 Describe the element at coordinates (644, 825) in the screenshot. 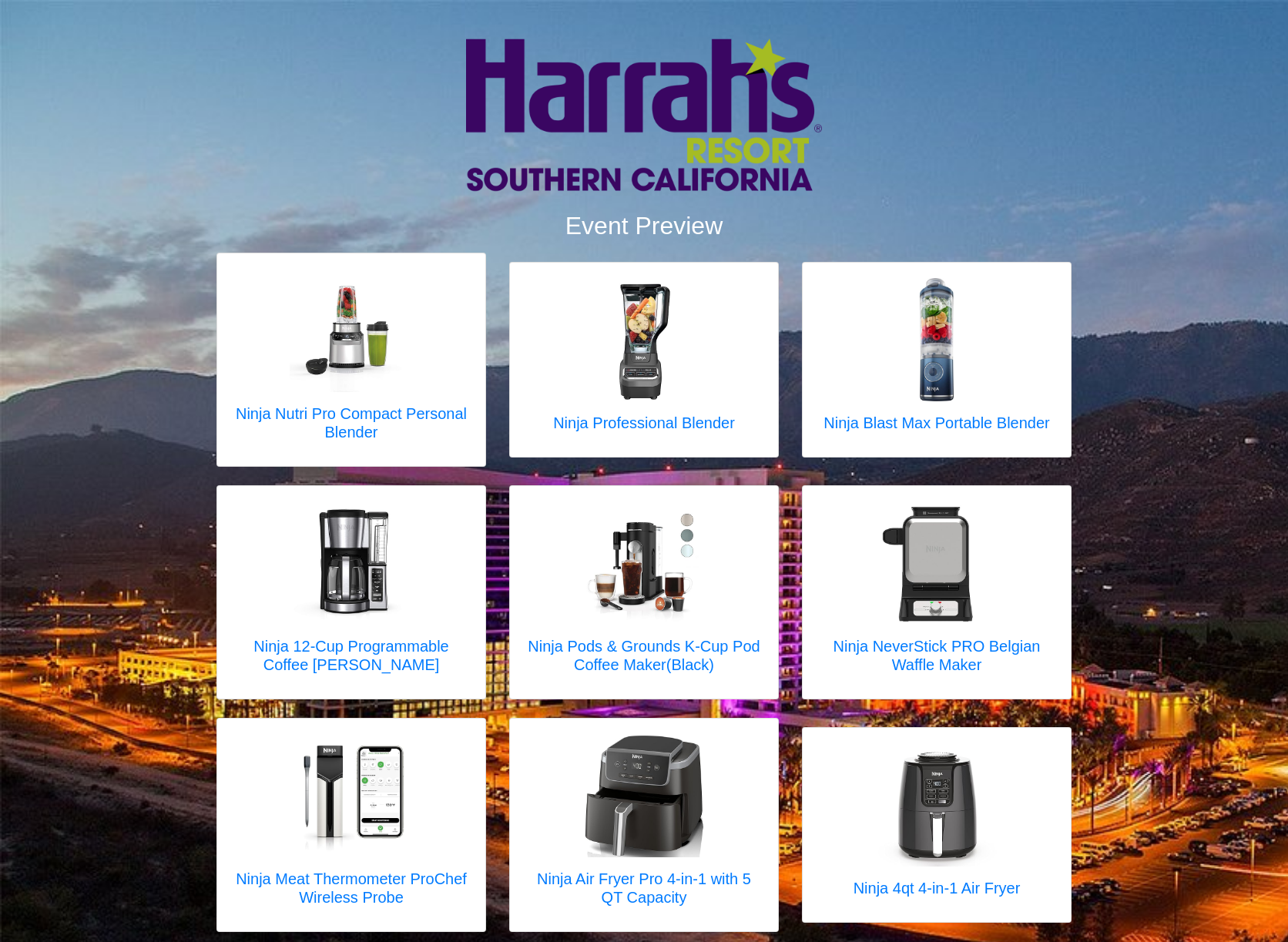

I see `a: Ninja Air Fryer Pro 4-in-1 with 5 QT Capacity Ninja Air Fryer Pro 4-in-1 with 5 QT Capacity` at that location.